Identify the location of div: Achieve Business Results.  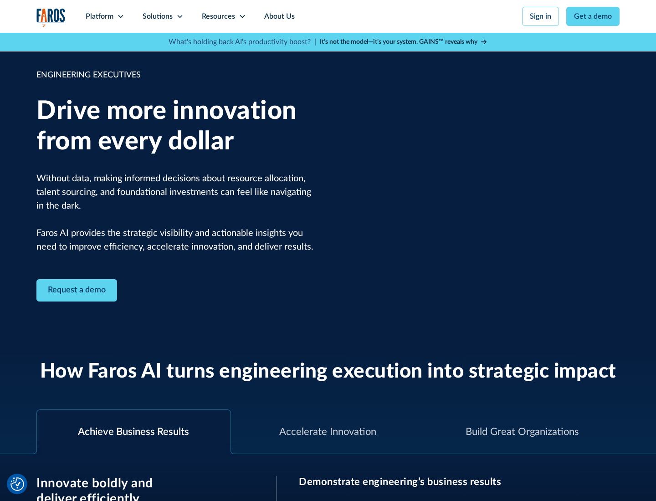
(133, 432).